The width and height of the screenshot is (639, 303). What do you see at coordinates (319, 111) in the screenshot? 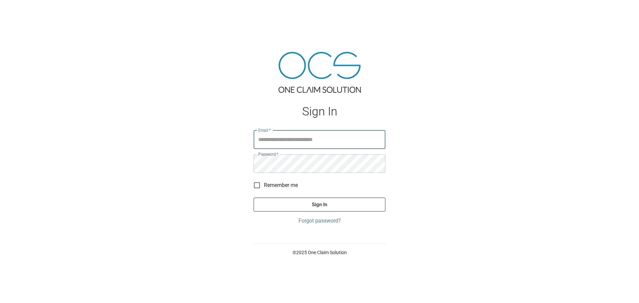
I see `h1: Sign In` at bounding box center [319, 111].